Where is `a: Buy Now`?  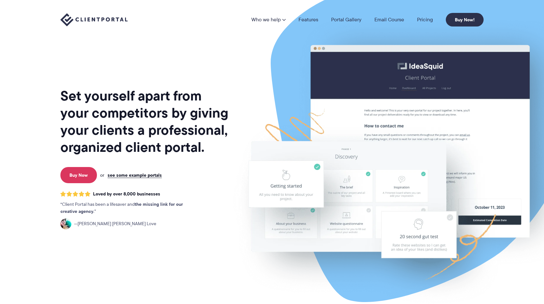
a: Buy Now is located at coordinates (78, 175).